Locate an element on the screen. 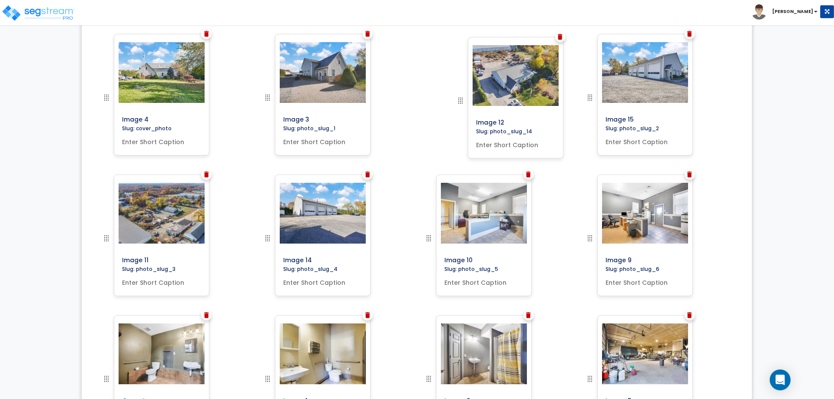  img: logo_pro_r.png is located at coordinates (38, 13).